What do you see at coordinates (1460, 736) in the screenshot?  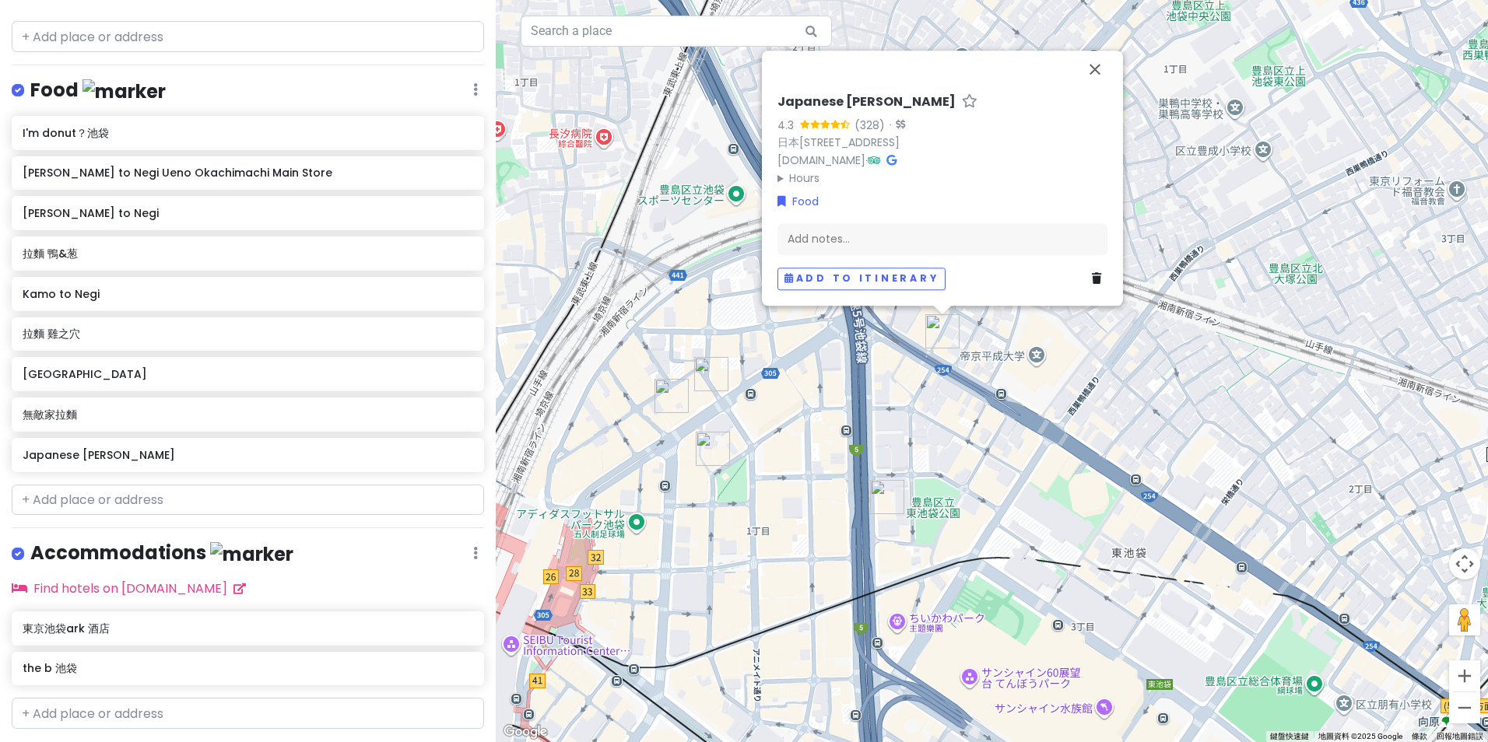 I see `a: 回報地圖錯誤` at bounding box center [1460, 736].